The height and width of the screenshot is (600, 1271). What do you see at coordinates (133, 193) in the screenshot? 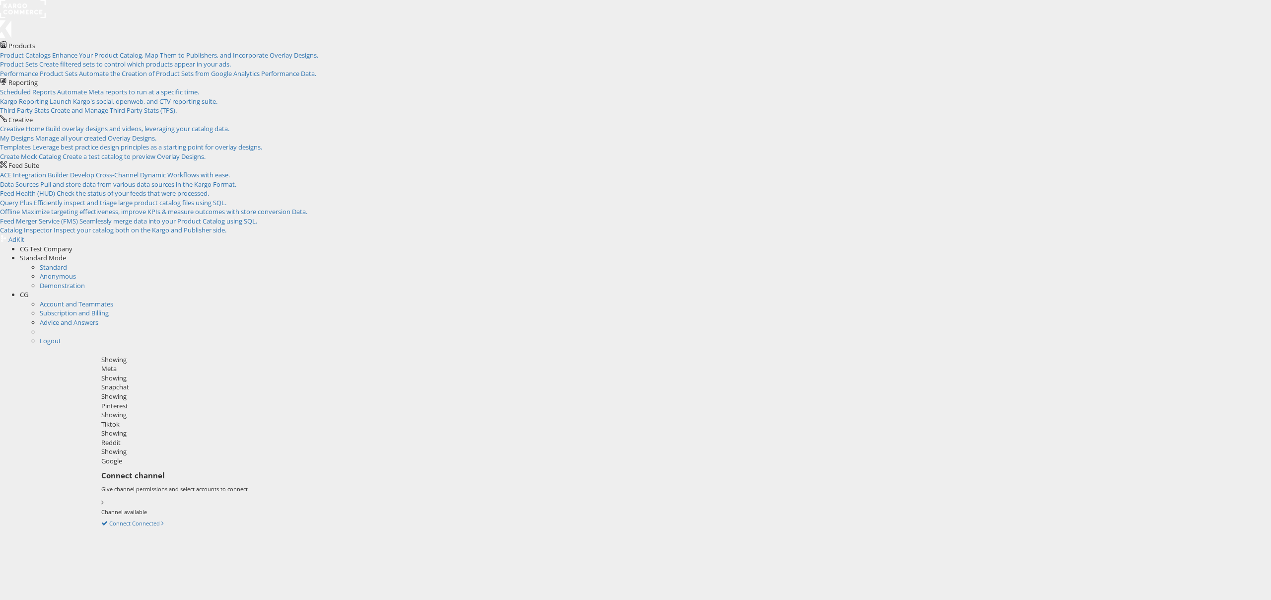
I see `span: Check the status of your feeds that were processed.` at bounding box center [133, 193].